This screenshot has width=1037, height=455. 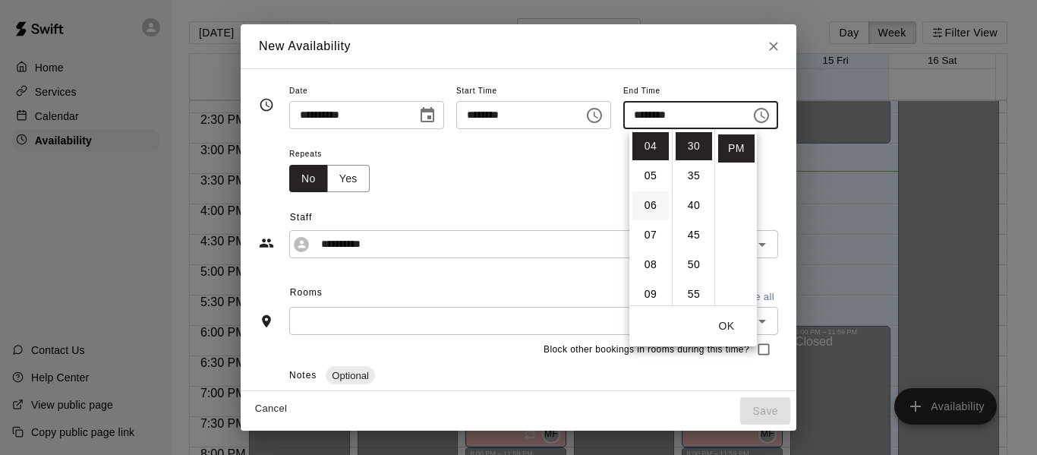 I want to click on li: 6 hours, so click(x=650, y=205).